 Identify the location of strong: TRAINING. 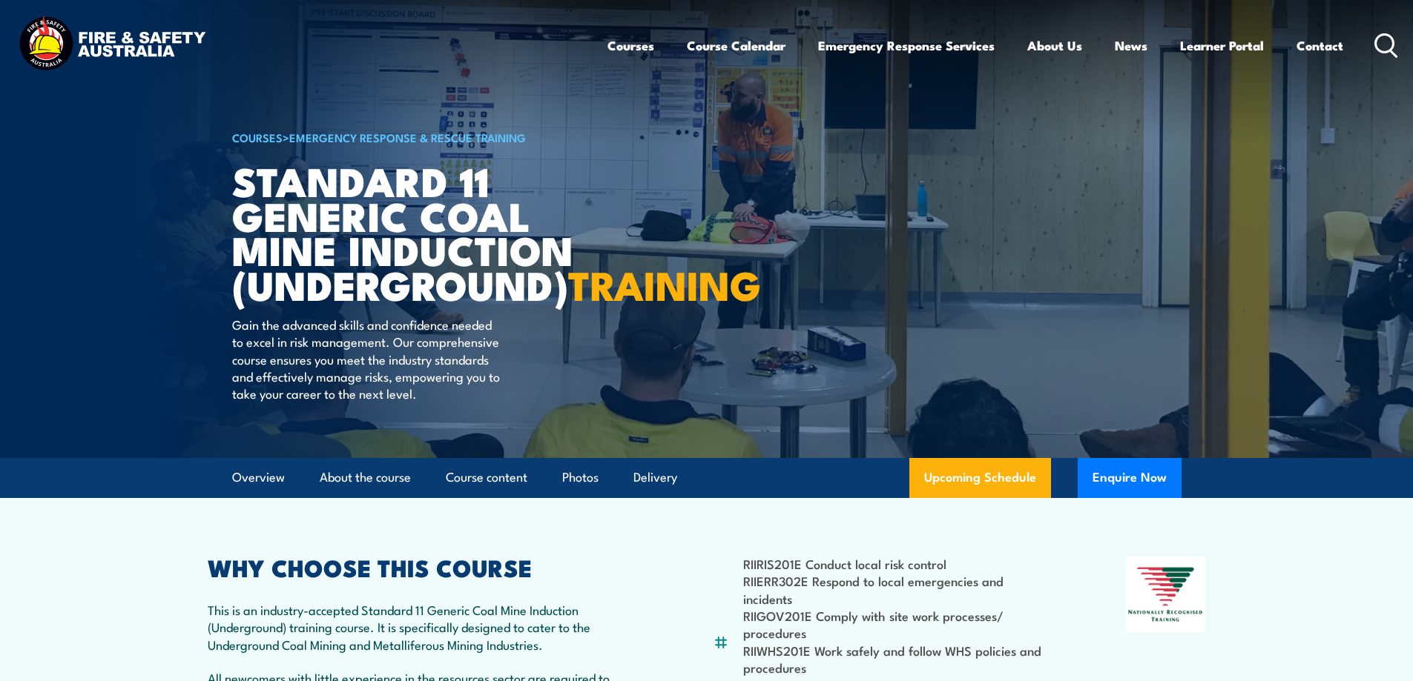
(664, 283).